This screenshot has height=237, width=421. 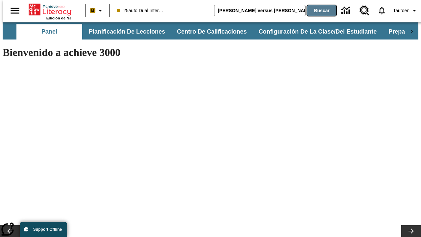 I want to click on button: Planificación de lecciones, so click(x=127, y=32).